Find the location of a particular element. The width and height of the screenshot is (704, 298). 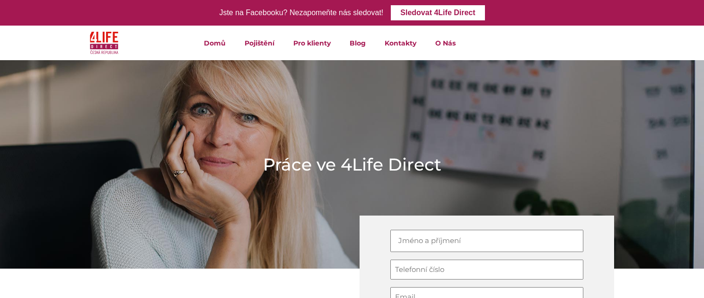

img: 4Life Direct Česká republika logo is located at coordinates (104, 43).